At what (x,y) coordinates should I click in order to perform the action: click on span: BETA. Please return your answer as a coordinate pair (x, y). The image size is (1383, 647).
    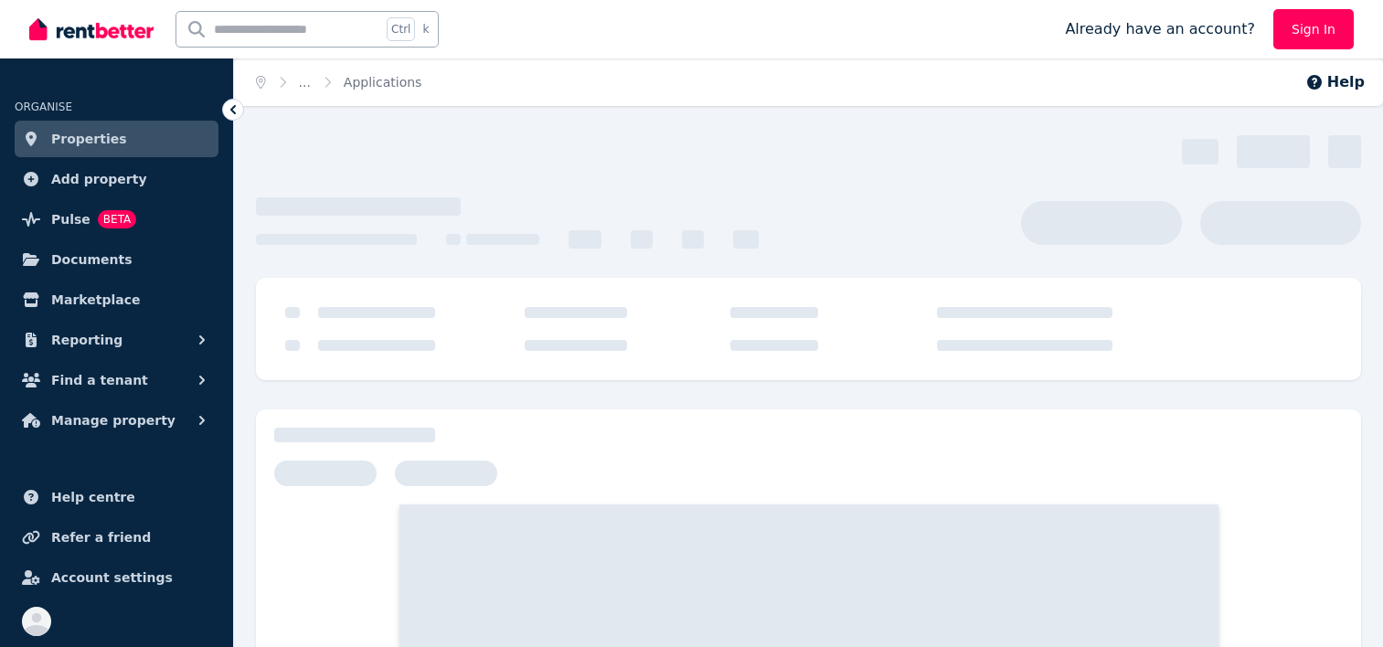
    Looking at the image, I should click on (117, 219).